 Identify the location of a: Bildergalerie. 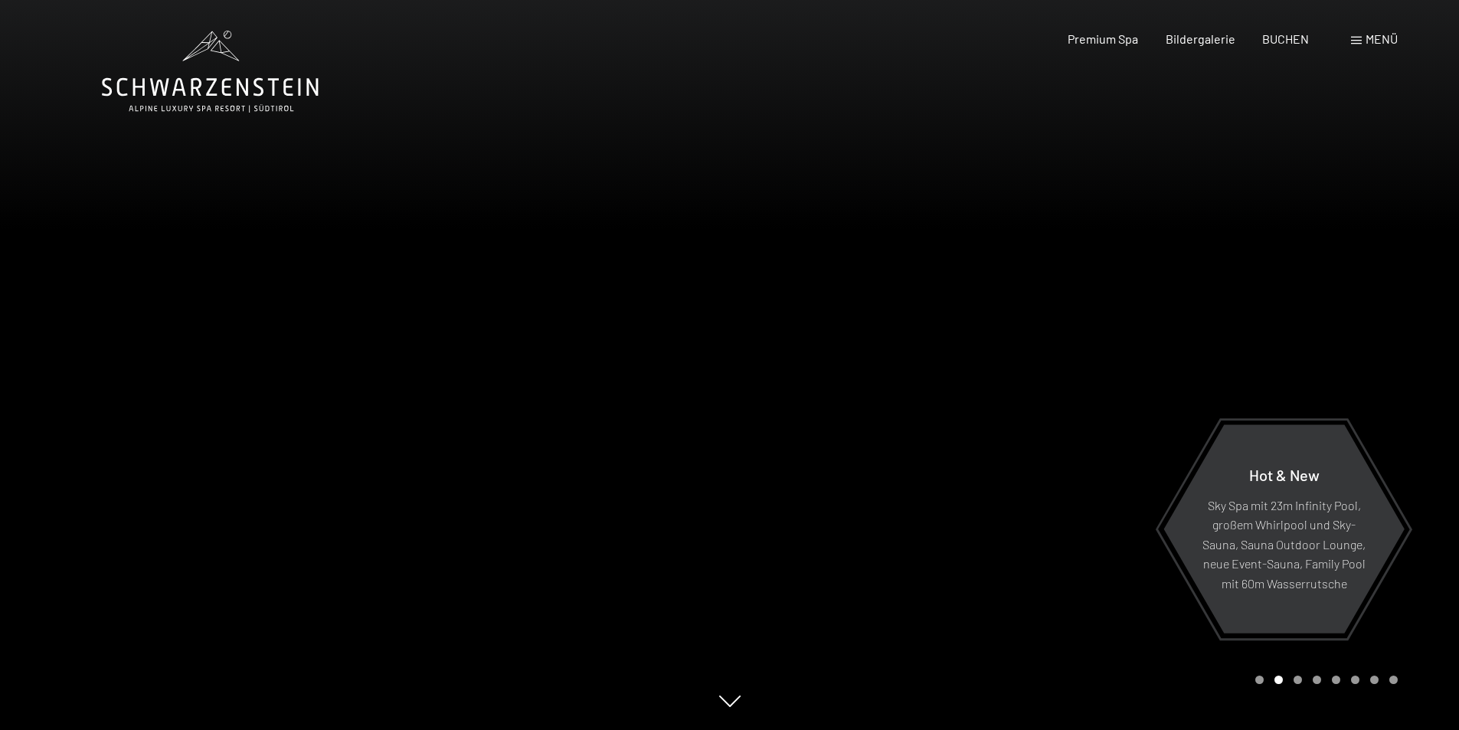
(1200, 38).